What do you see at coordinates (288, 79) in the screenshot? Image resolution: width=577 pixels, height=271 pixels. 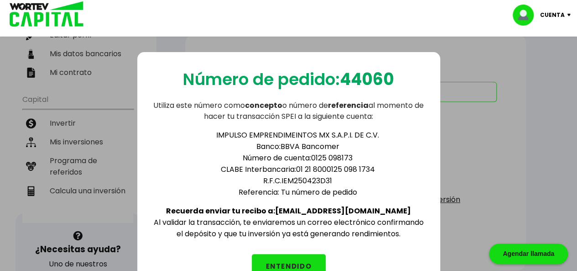 I see `p: Número de pedido:` at bounding box center [288, 79].